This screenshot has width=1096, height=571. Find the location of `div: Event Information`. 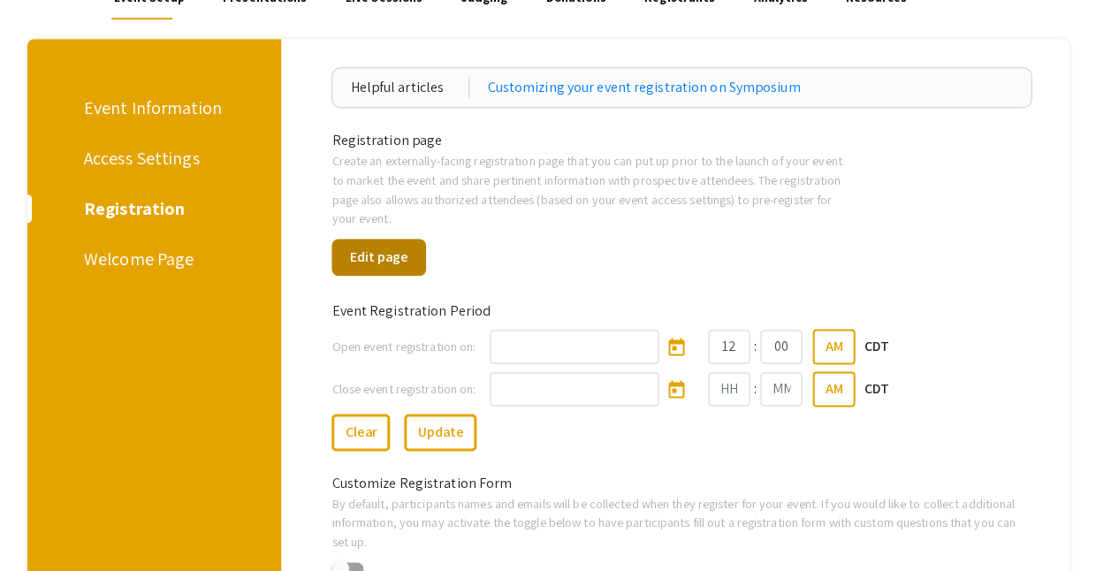

div: Event Information is located at coordinates (153, 108).